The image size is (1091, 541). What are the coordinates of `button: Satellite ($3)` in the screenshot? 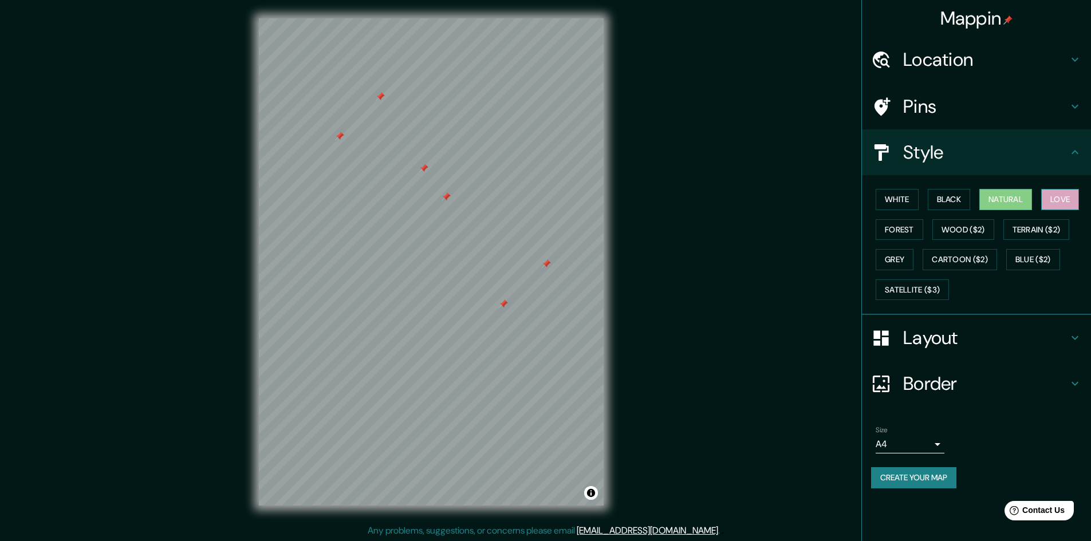 It's located at (913, 290).